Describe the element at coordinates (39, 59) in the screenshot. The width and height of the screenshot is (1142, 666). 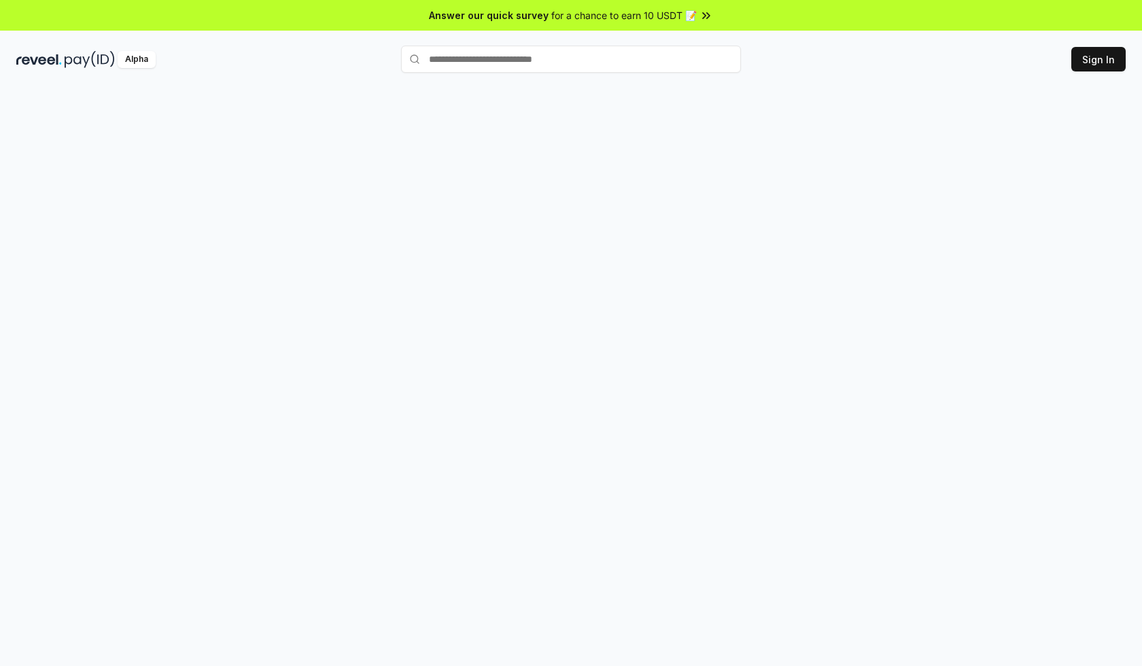
I see `img: reveel_dark` at that location.